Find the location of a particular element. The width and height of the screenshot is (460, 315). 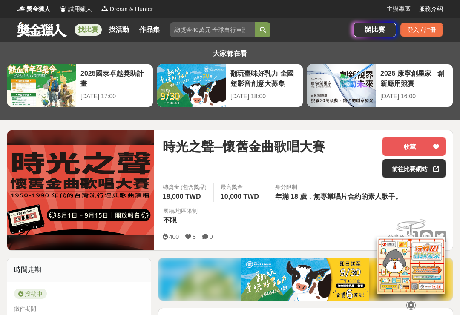

img: 7b6cf212-c677-421d-84b6-9f9188593924.jpg is located at coordinates (306, 280).